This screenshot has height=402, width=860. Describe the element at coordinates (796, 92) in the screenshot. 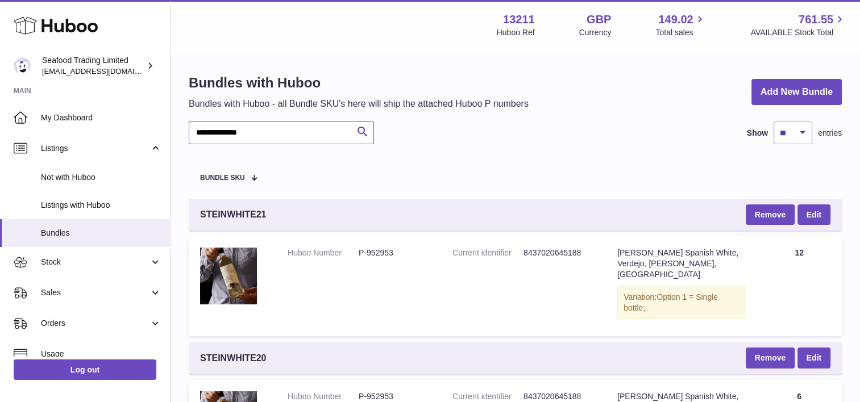

I see `a: Add New Bundle` at that location.